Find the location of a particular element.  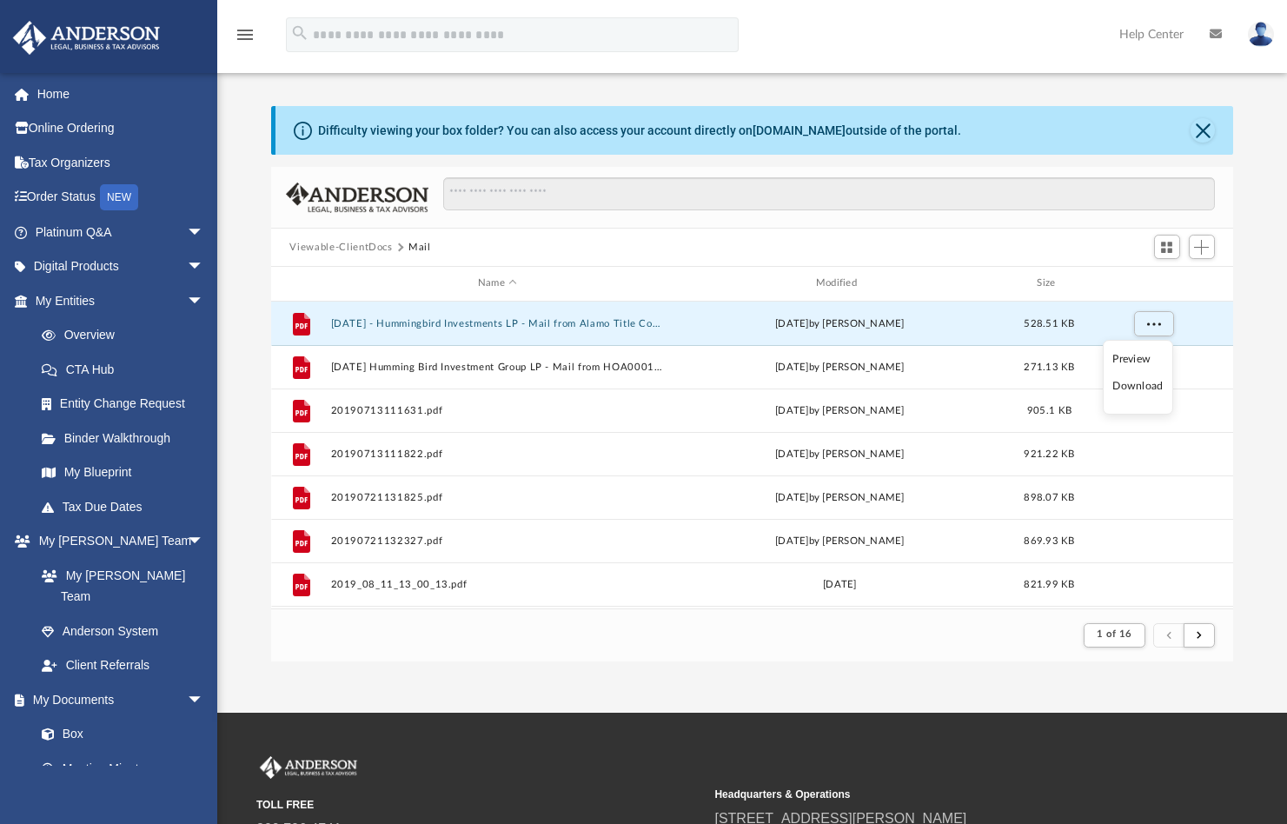

img: User Pic is located at coordinates (1261, 34).